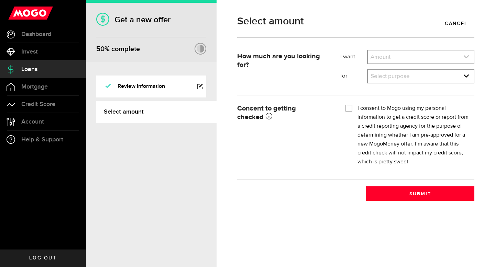  What do you see at coordinates (118, 49) in the screenshot?
I see `div: % complete` at bounding box center [118, 49].